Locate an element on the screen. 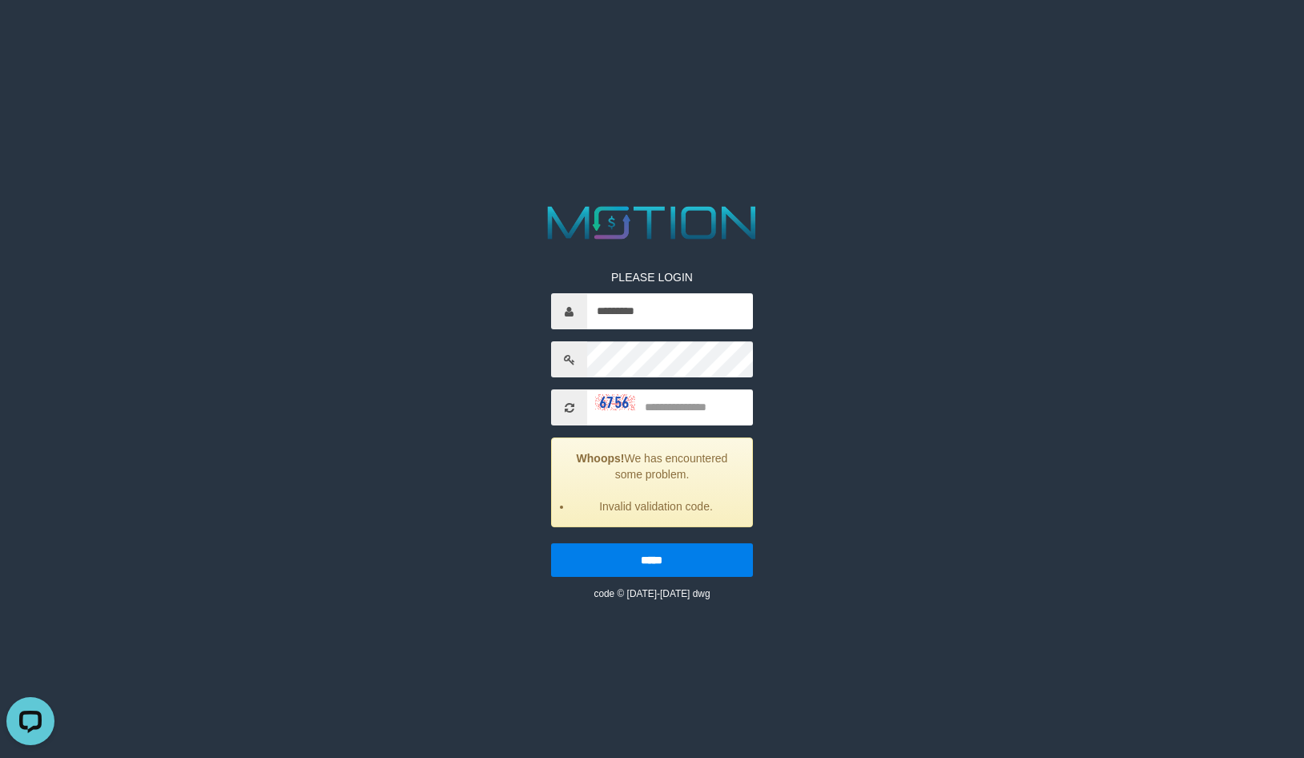  img: captcha is located at coordinates (615, 403).